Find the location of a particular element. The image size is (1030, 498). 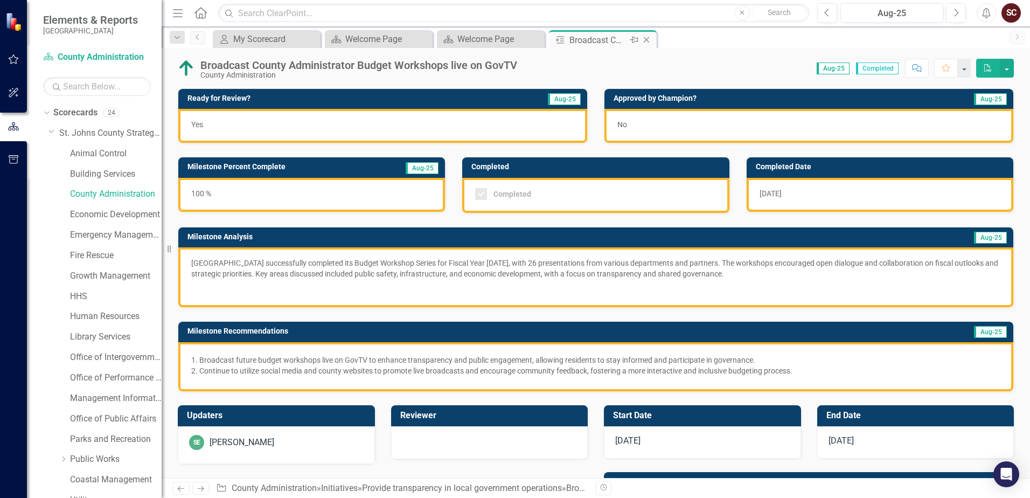

a: Fire Rescue is located at coordinates (116, 255).